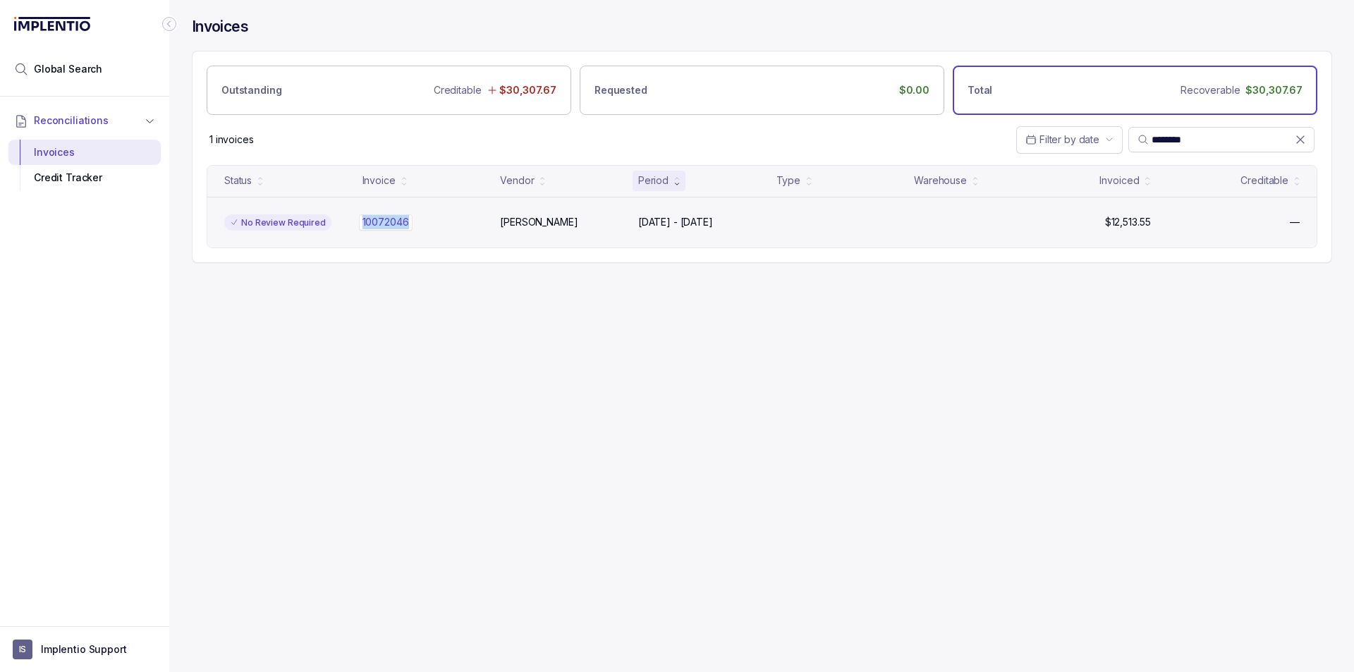 This screenshot has height=672, width=1354. What do you see at coordinates (85, 178) in the screenshot?
I see `div: Credit Tracker` at bounding box center [85, 178].